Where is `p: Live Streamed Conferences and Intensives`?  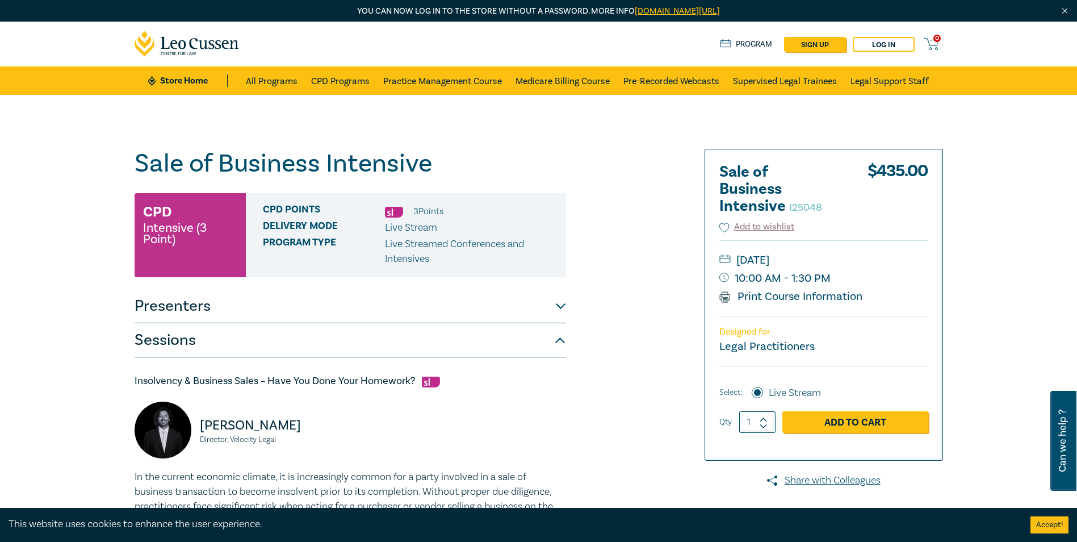
p: Live Streamed Conferences and Intensives is located at coordinates (471, 252).